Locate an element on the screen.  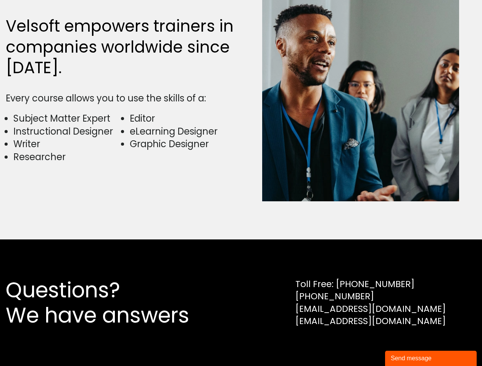
li: Graphic Designer is located at coordinates (183, 144).